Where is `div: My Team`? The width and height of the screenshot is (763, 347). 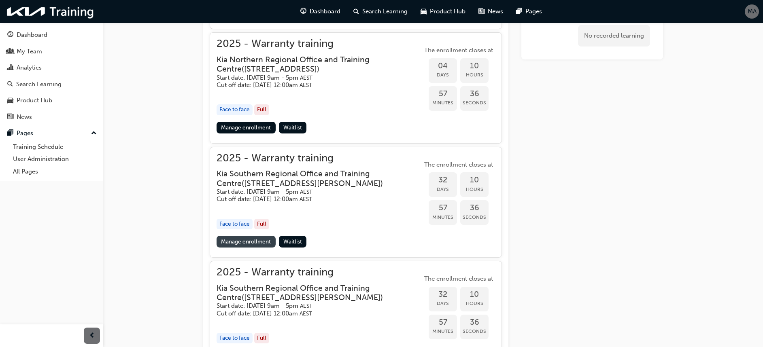 div: My Team is located at coordinates (29, 51).